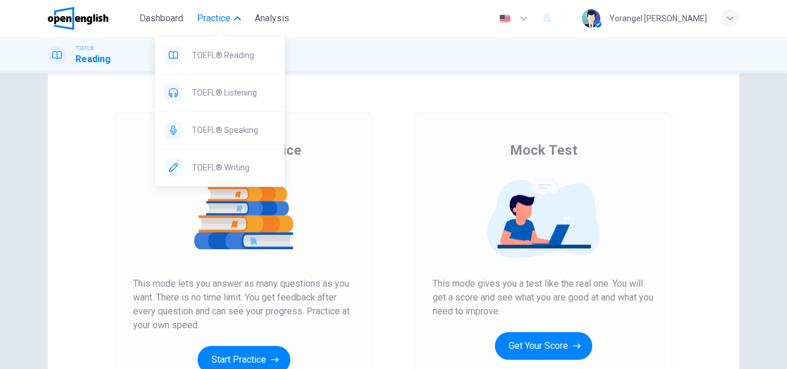 The image size is (787, 369). What do you see at coordinates (244, 305) in the screenshot?
I see `span: This mode lets you answer as many questions as you want. There is no time limit. You get feedback...` at bounding box center [244, 305].